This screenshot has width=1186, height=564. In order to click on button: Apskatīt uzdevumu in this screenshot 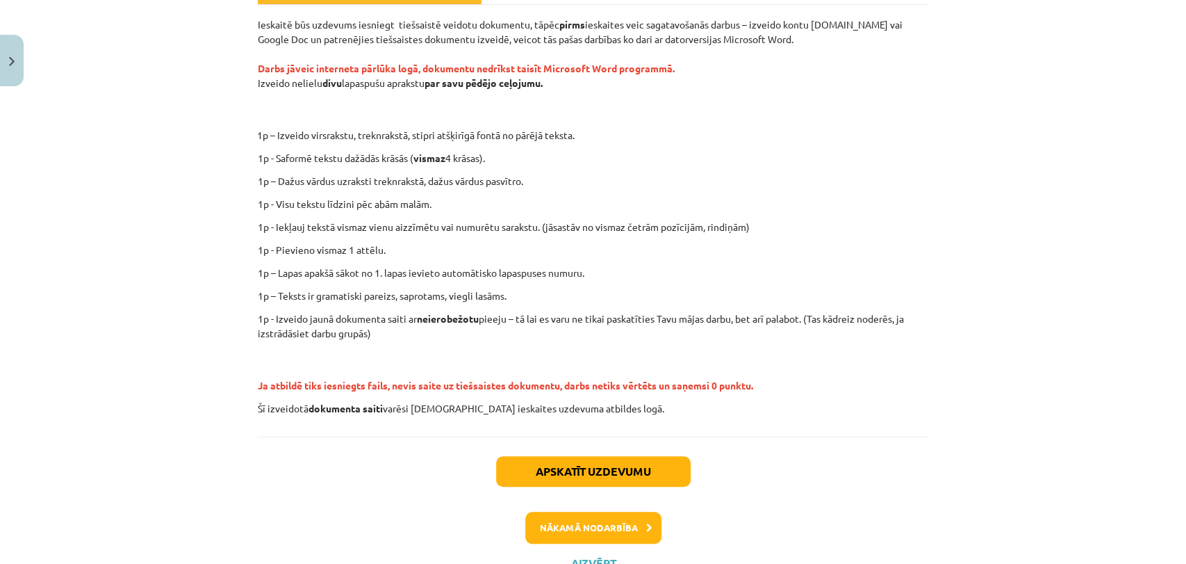, I will do `click(594, 471)`.